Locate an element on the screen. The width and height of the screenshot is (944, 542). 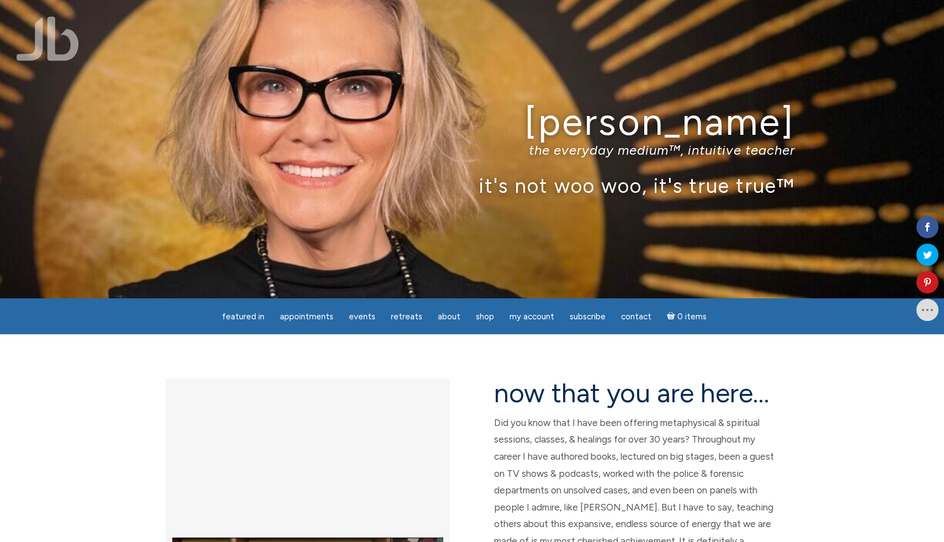
a: Subscribe is located at coordinates (587, 316).